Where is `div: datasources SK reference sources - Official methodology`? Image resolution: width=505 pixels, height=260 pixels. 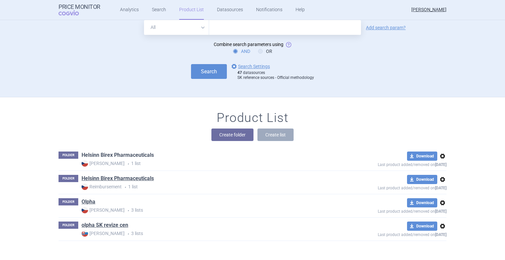
div: datasources SK reference sources - Official methodology is located at coordinates (276, 75).